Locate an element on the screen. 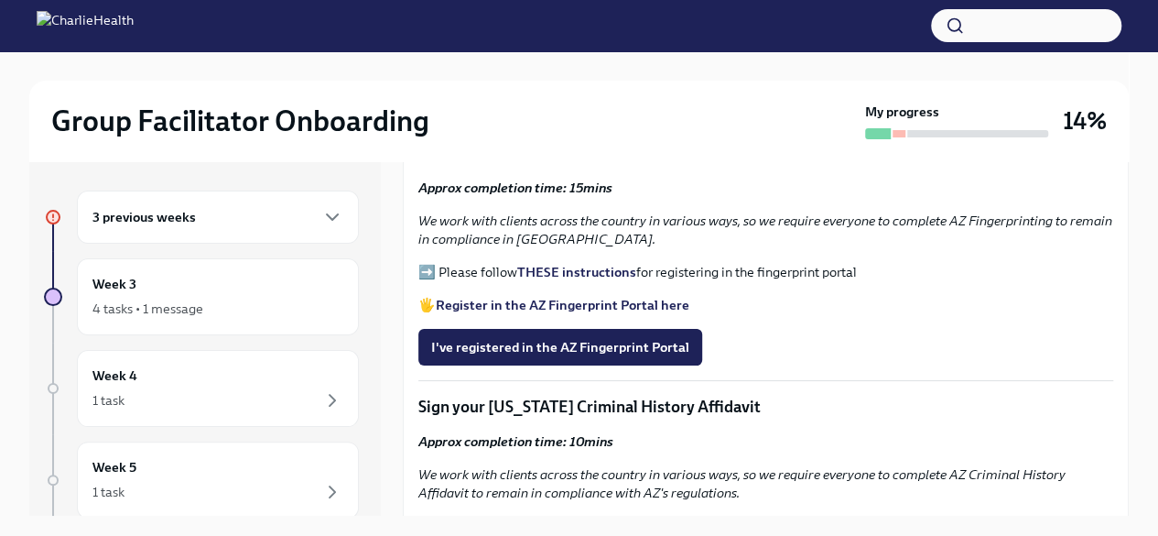 The height and width of the screenshot is (536, 1158). p: ➡️ Please follow for registering in the fingerprint portal is located at coordinates (766, 272).